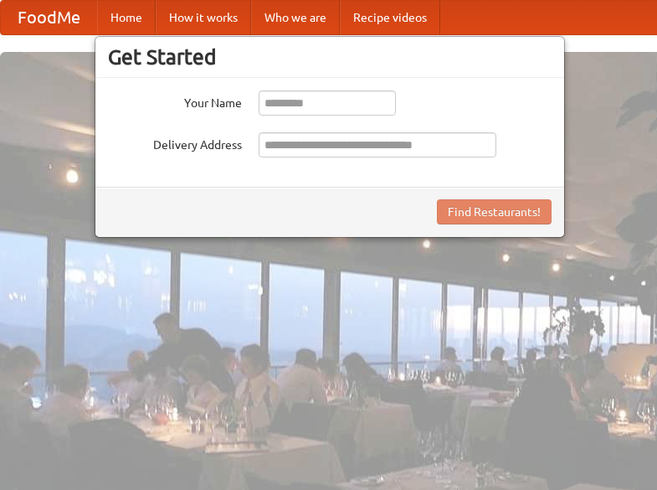  Describe the element at coordinates (175, 142) in the screenshot. I see `label: Delivery Address` at that location.